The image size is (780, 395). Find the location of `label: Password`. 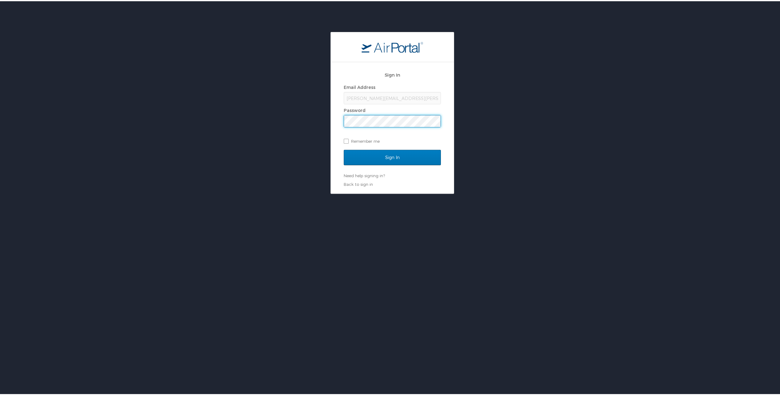

label: Password is located at coordinates (355, 109).